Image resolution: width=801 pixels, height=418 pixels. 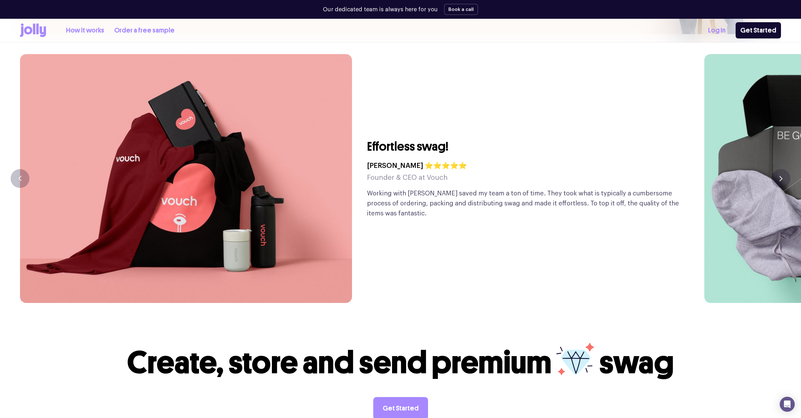 What do you see at coordinates (380, 9) in the screenshot?
I see `p: Our dedicated team is always here for you` at bounding box center [380, 9].